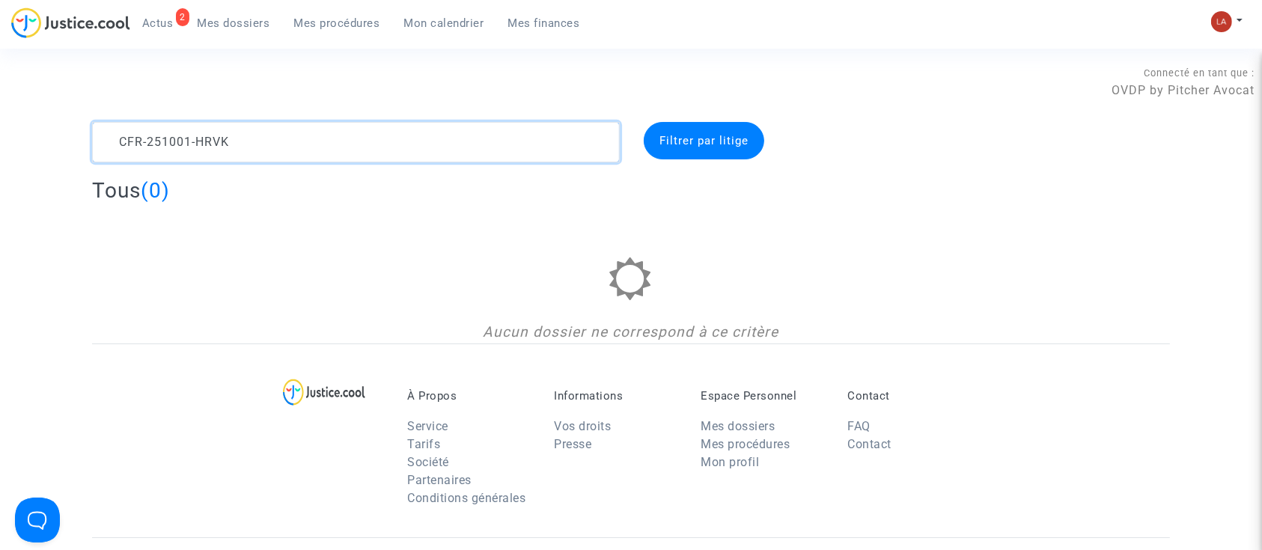 Image resolution: width=1262 pixels, height=550 pixels. What do you see at coordinates (582, 426) in the screenshot?
I see `a: Vos droits` at bounding box center [582, 426].